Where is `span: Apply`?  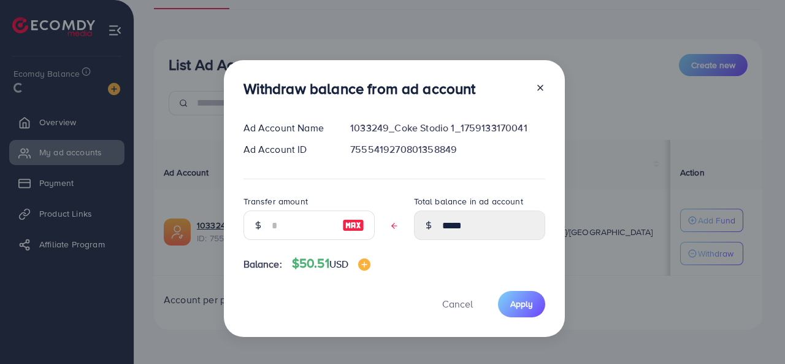 span: Apply is located at coordinates (521, 304).